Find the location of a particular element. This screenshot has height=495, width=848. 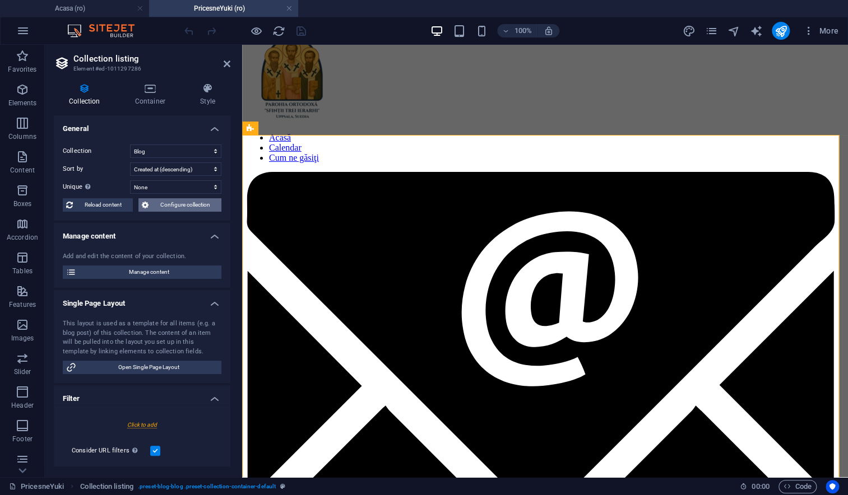

label: Sort by is located at coordinates (96, 169).